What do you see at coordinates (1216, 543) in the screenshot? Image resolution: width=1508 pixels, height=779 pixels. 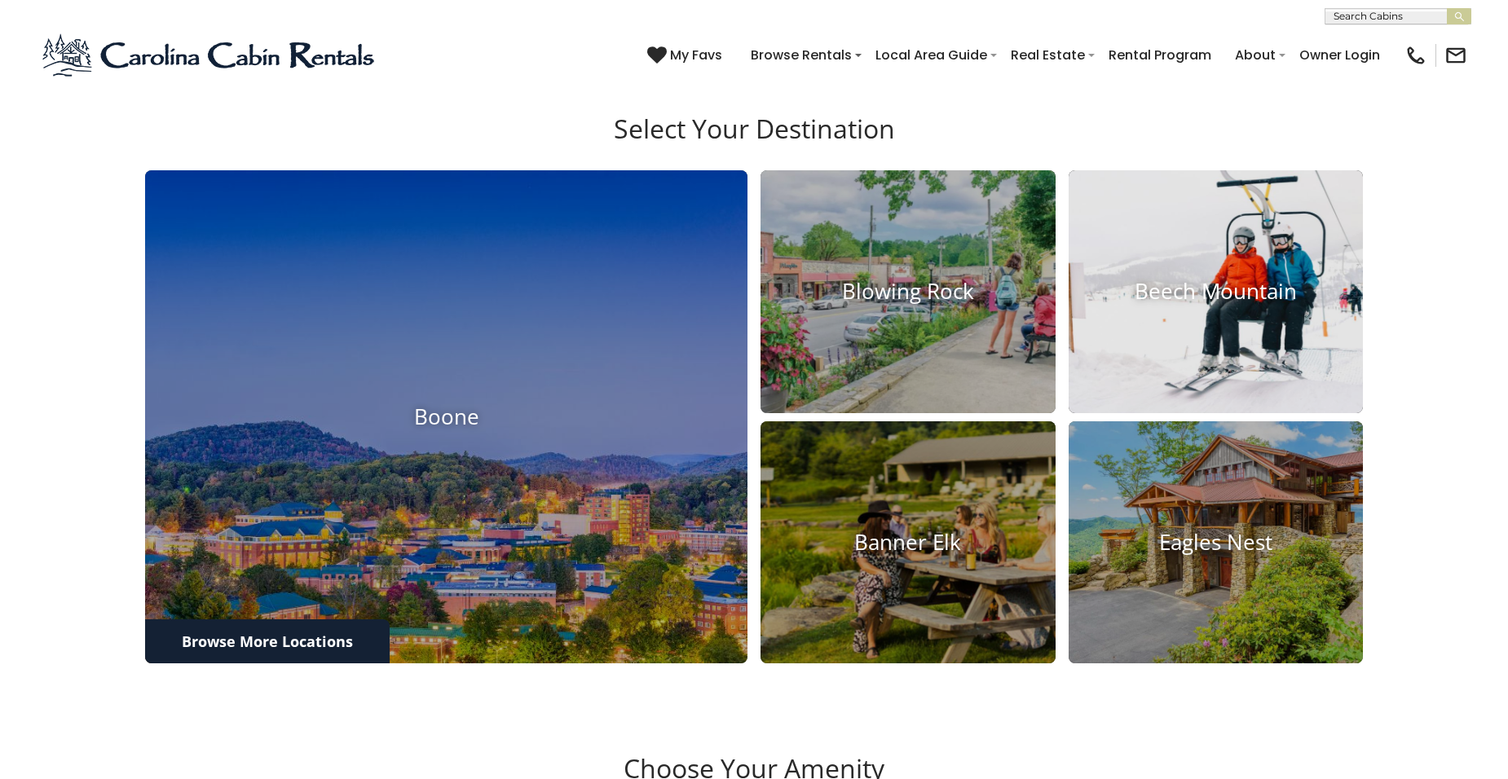 I see `a: Eagles Nest` at bounding box center [1216, 543].